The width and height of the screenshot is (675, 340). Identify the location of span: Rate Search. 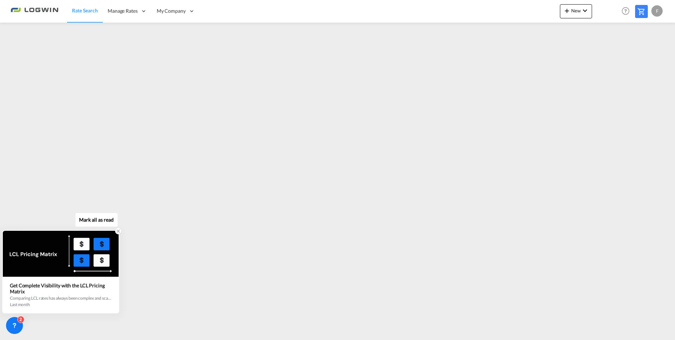
(85, 10).